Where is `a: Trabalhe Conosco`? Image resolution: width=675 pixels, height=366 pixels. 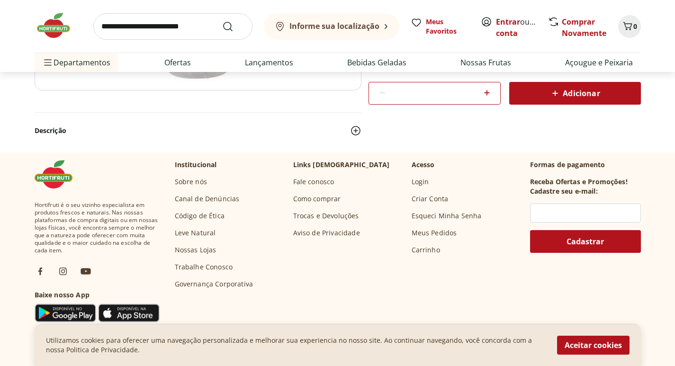 a: Trabalhe Conosco is located at coordinates (204, 267).